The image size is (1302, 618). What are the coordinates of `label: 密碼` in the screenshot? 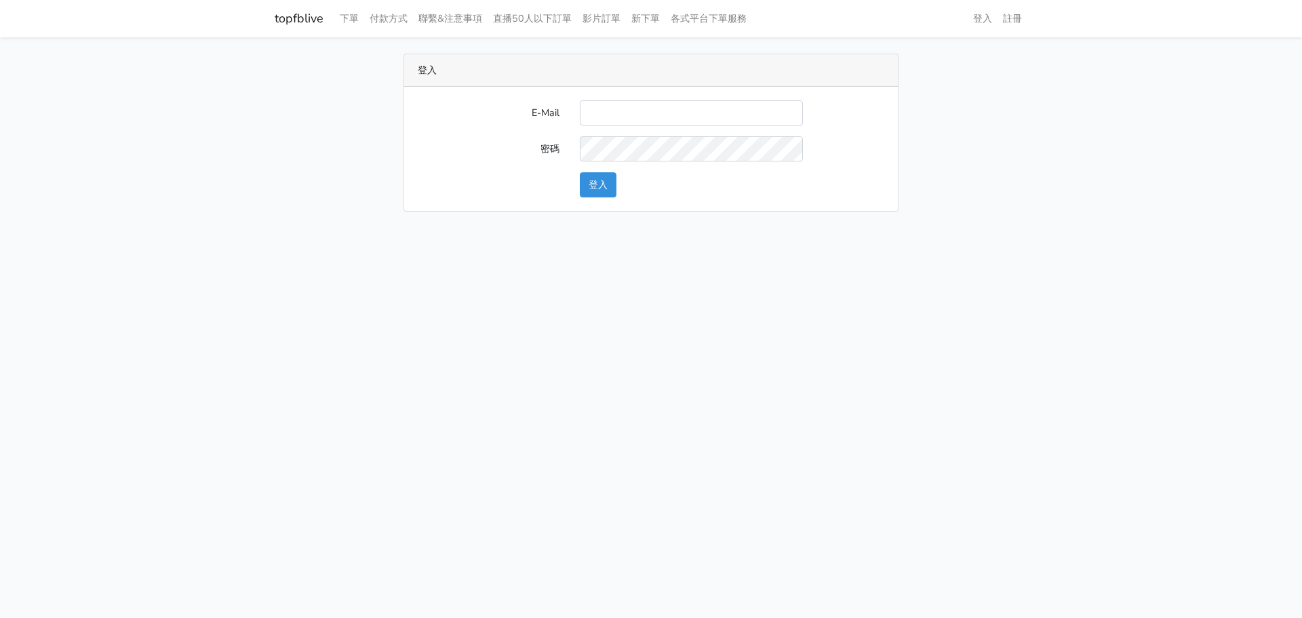 It's located at (488, 148).